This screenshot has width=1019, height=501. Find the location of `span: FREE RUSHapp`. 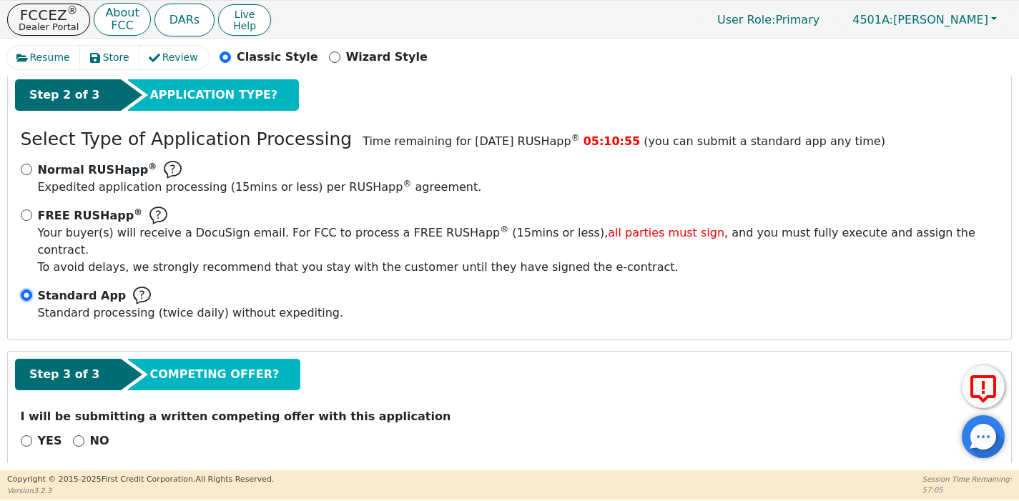

span: FREE RUSHapp is located at coordinates (90, 215).